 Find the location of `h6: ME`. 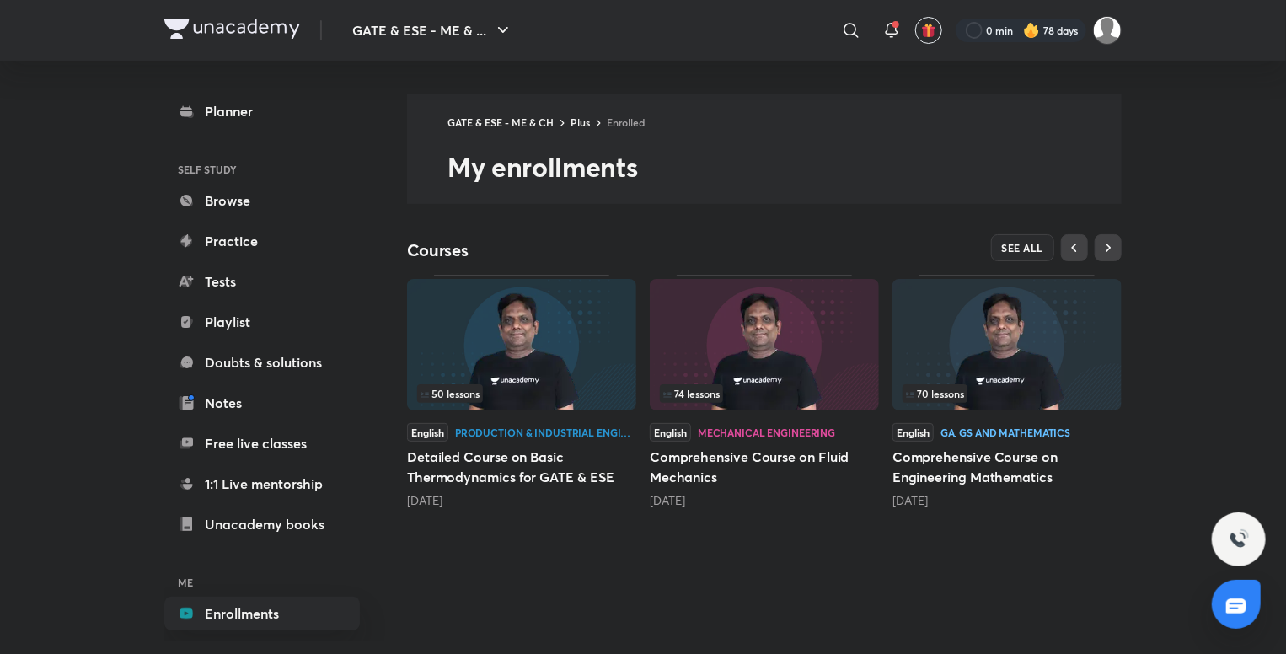

h6: ME is located at coordinates (262, 582).